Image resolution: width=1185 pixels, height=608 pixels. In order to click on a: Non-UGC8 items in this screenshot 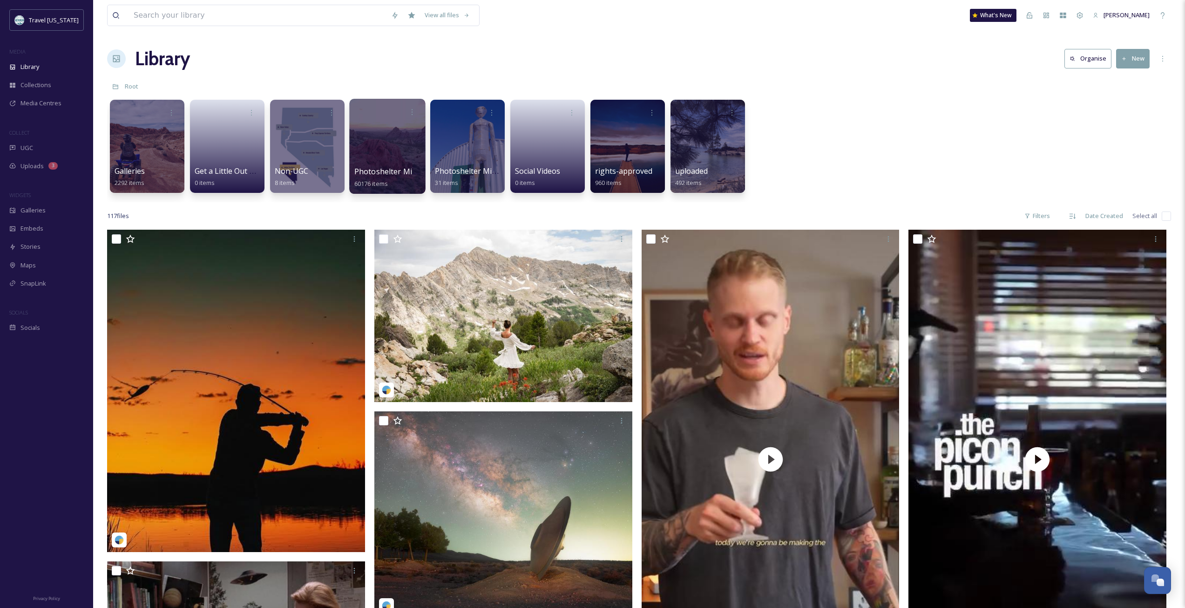, I will do `click(291, 176)`.